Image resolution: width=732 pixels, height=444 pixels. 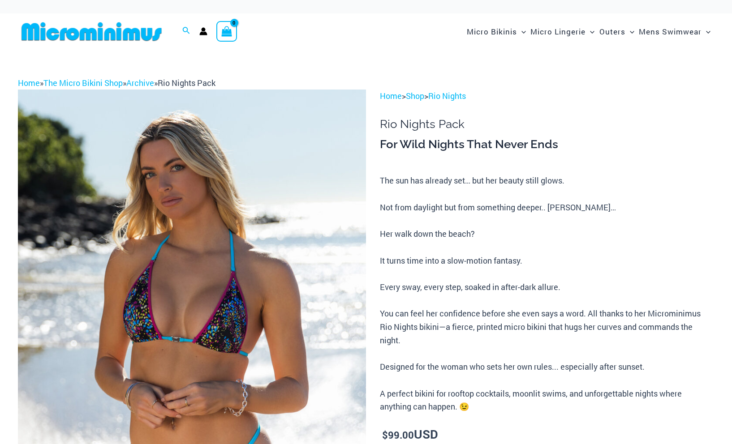 I want to click on nav: Site Navigation, so click(x=589, y=31).